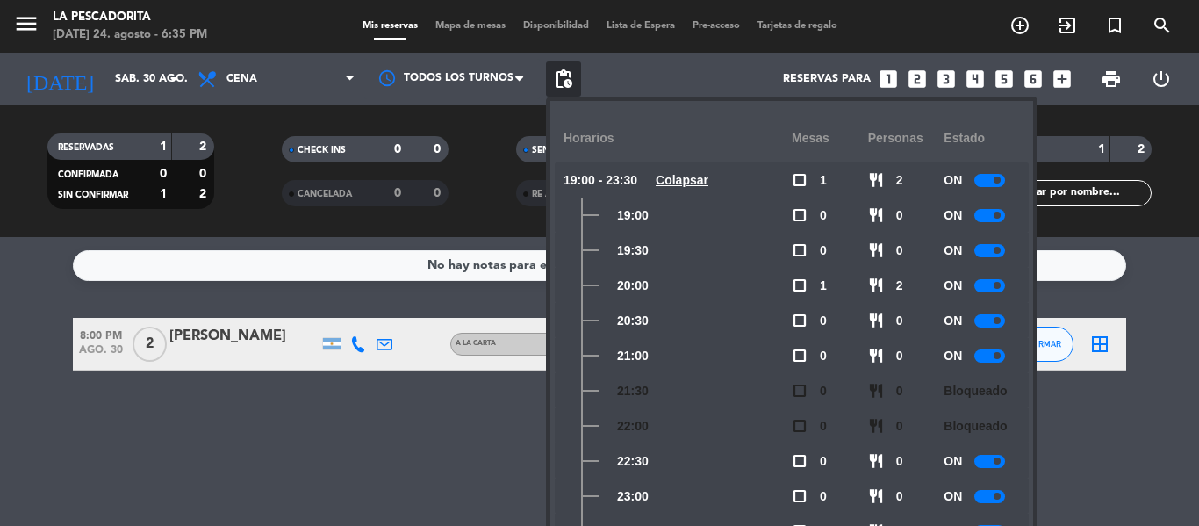 The image size is (1199, 526). What do you see at coordinates (556, 25) in the screenshot?
I see `span: Disponibilidad` at bounding box center [556, 25].